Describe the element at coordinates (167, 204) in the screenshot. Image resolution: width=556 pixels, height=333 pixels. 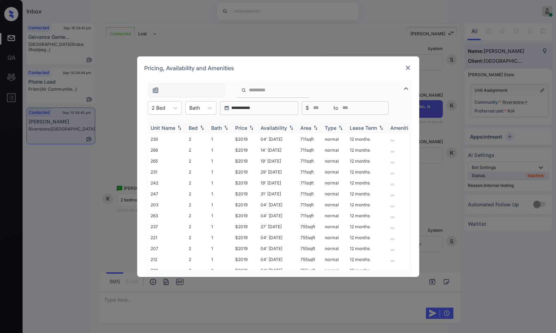
I see `td: 203` at that location.